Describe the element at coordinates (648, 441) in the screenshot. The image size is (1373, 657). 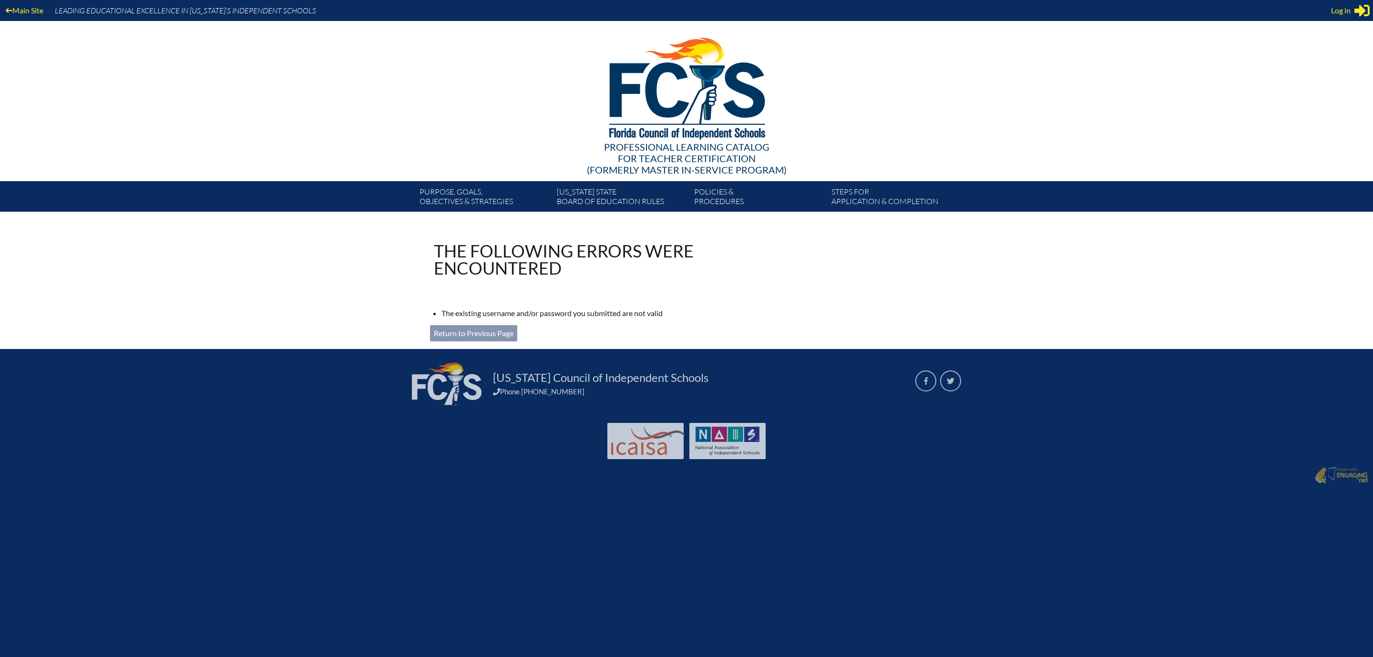
I see `img: Int'l Council Advancing Independent School Accreditation logo` at that location.